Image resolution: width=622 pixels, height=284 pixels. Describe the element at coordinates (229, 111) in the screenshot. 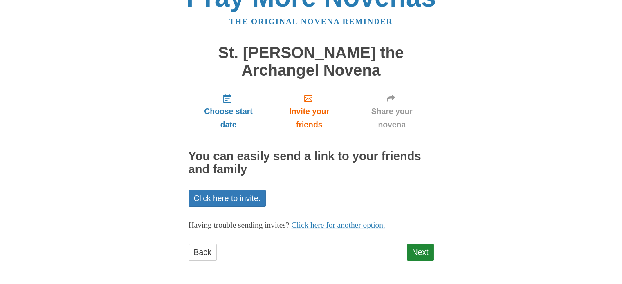

I see `a: Choose start date` at that location.